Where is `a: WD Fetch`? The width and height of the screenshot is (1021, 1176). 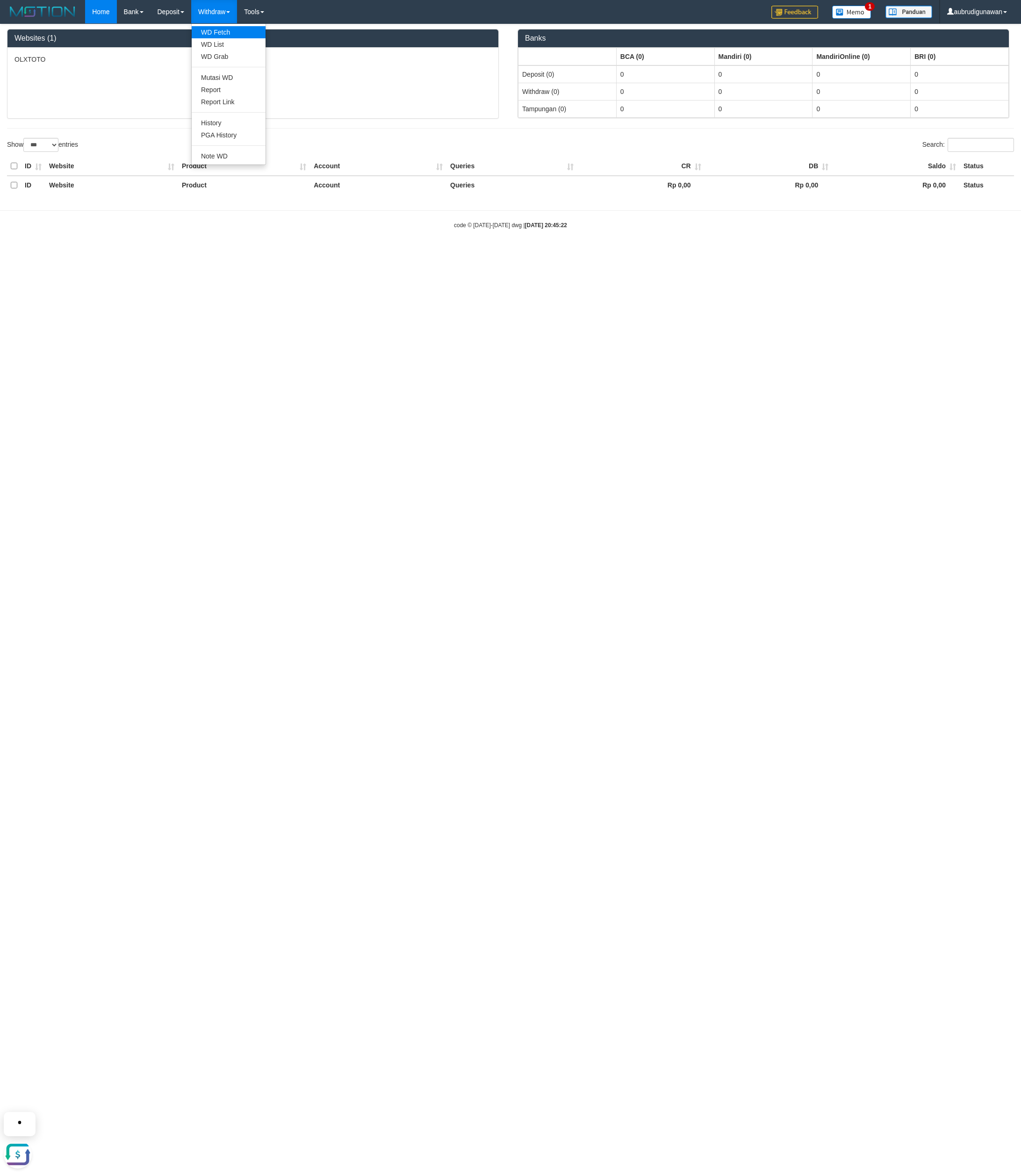
a: WD Fetch is located at coordinates (229, 33).